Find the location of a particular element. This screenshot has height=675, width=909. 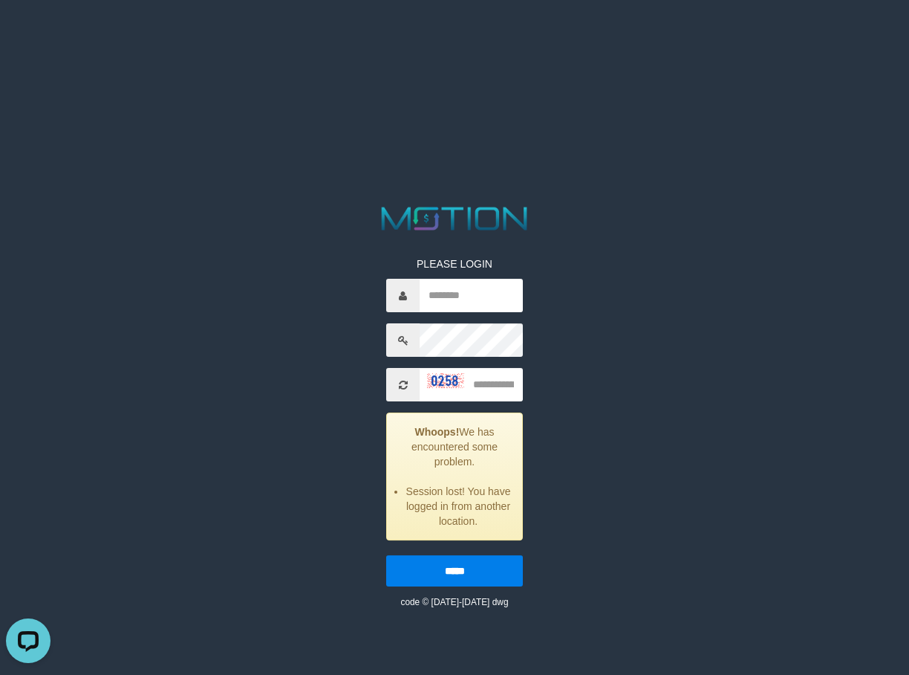

li: Session lost! You have logged in from another location. is located at coordinates (458, 506).